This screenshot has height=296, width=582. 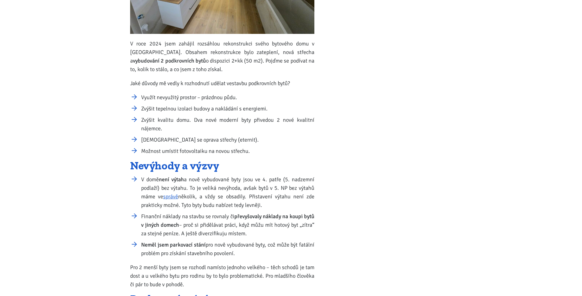 What do you see at coordinates (222, 83) in the screenshot?
I see `p: Jaké důvody mě vedly k rozhodnutí udělat vestavbu podkrovních bytů?` at bounding box center [222, 83].